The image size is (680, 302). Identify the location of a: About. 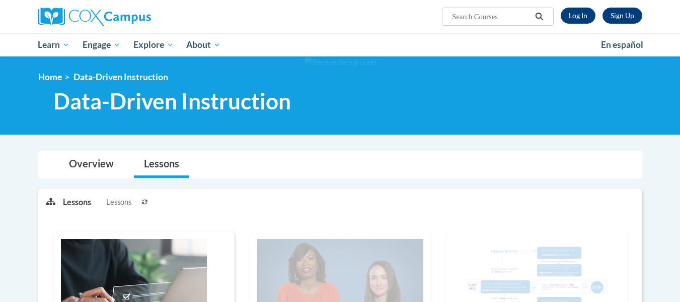
(203, 45).